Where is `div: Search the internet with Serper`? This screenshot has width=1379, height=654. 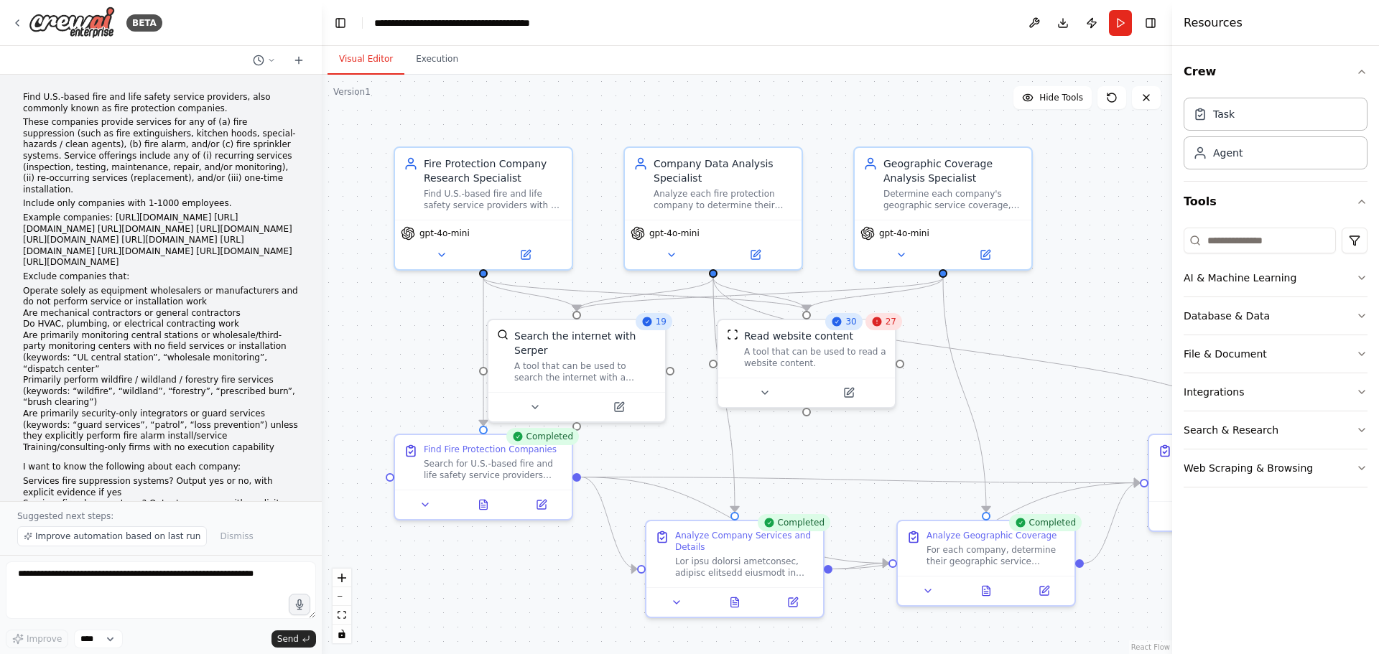 div: Search the internet with Serper is located at coordinates (585, 343).